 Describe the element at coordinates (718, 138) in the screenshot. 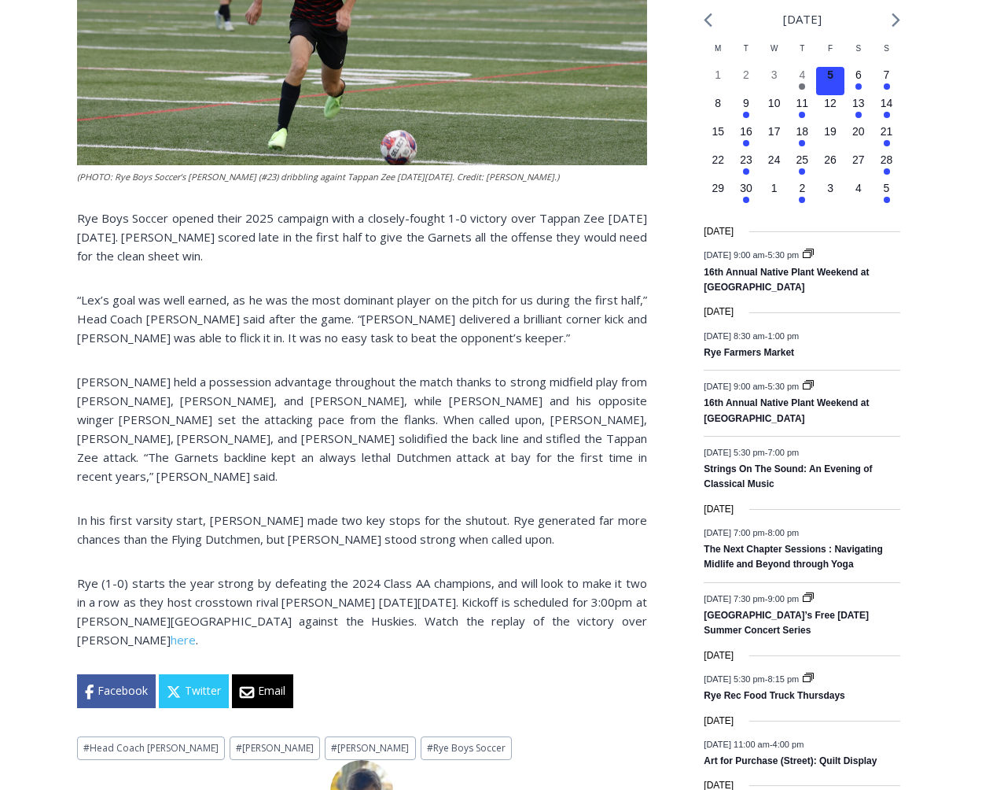

I see `button: 15` at that location.